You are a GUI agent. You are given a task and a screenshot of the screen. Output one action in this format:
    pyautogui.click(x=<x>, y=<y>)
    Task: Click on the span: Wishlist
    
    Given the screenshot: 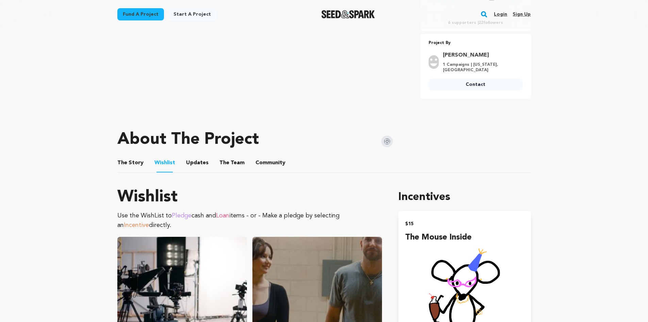 What is the action you would take?
    pyautogui.click(x=165, y=163)
    